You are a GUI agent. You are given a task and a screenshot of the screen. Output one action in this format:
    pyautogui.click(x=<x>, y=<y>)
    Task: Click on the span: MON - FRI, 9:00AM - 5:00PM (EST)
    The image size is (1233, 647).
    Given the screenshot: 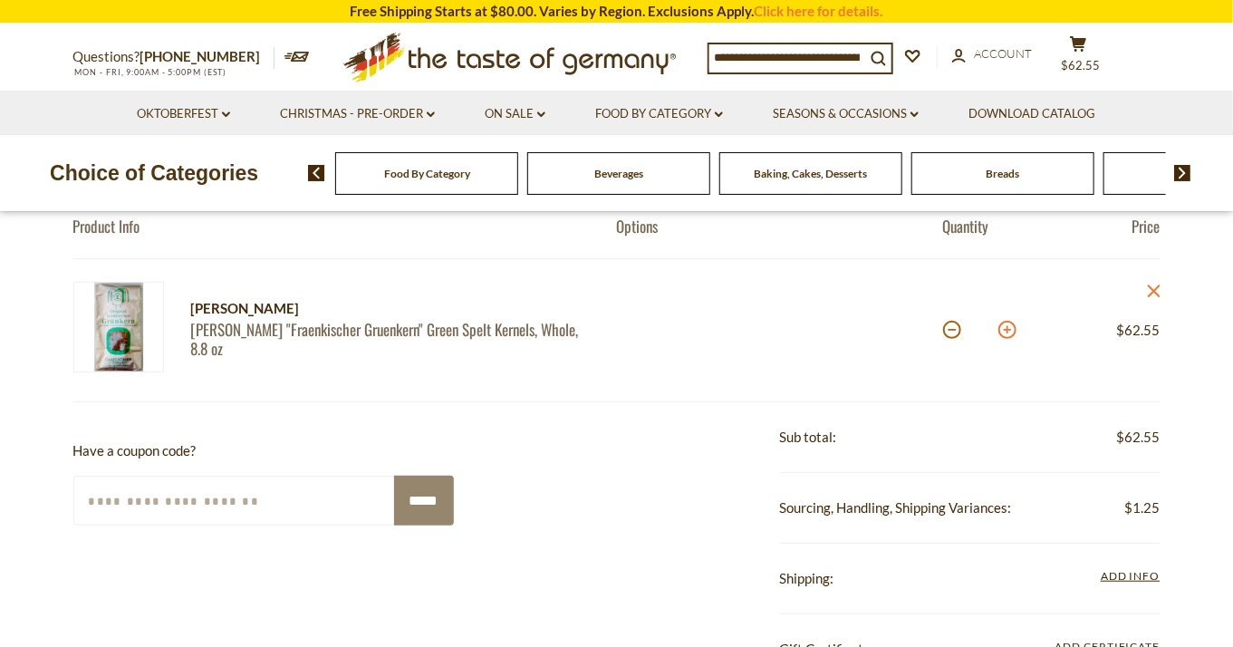 What is the action you would take?
    pyautogui.click(x=150, y=72)
    